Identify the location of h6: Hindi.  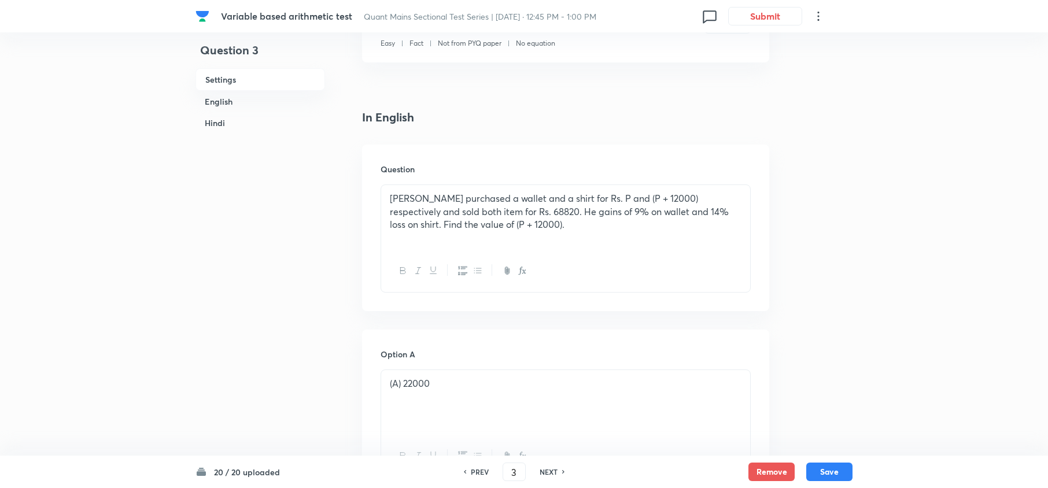
(260, 123).